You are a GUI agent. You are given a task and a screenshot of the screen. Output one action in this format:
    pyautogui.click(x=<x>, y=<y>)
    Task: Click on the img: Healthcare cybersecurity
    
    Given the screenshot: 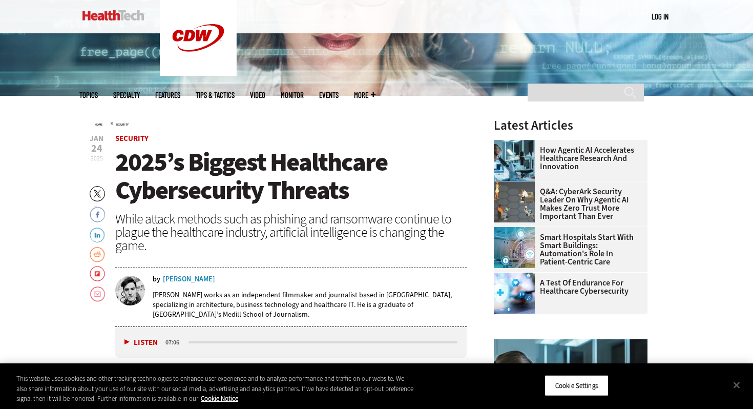 What is the action you would take?
    pyautogui.click(x=514, y=293)
    